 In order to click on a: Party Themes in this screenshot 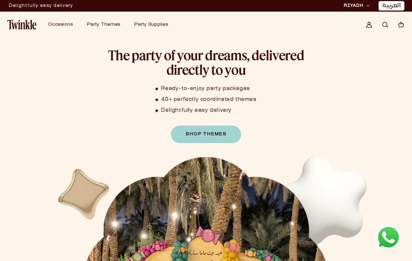, I will do `click(103, 25)`.